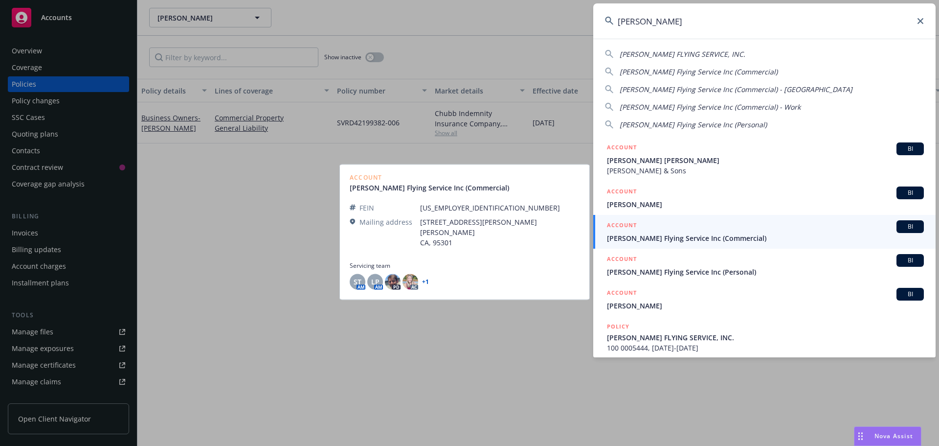 The width and height of the screenshot is (939, 446). Describe the element at coordinates (860, 436) in the screenshot. I see `div: Drag to move` at that location.